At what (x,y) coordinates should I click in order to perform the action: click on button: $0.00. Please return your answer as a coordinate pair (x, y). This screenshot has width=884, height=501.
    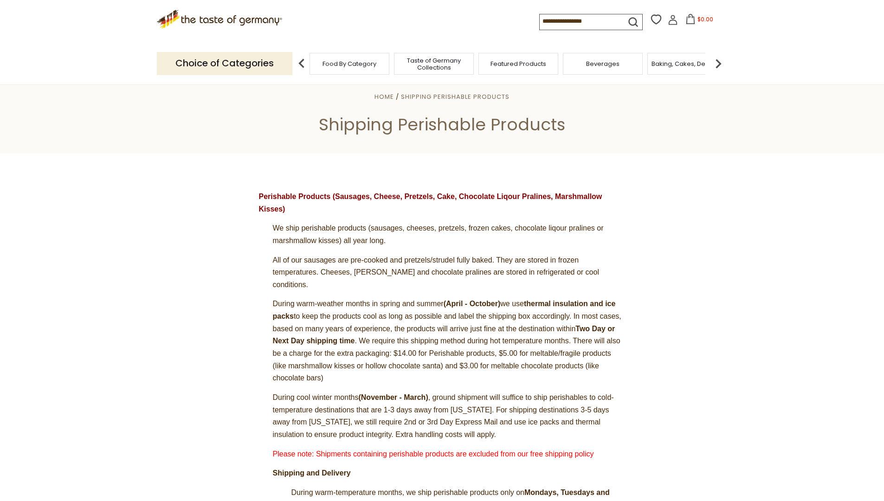
    Looking at the image, I should click on (700, 21).